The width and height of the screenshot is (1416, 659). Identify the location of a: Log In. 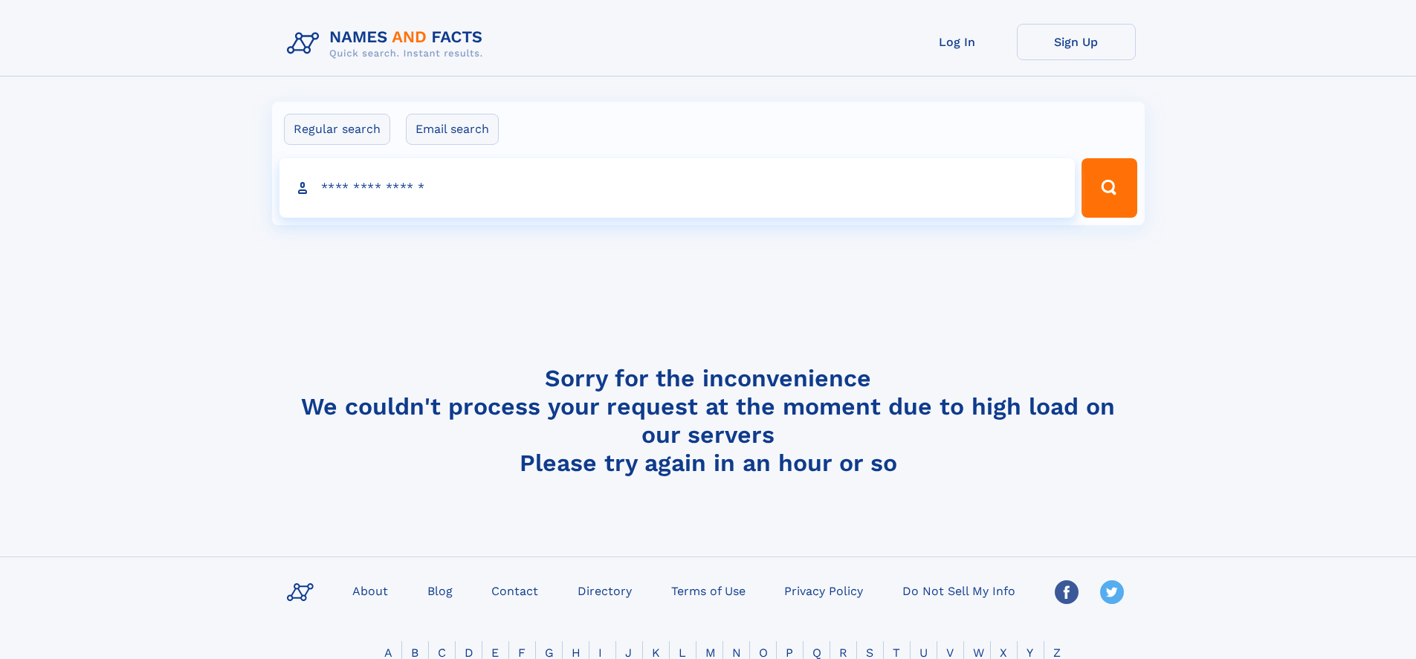
(957, 42).